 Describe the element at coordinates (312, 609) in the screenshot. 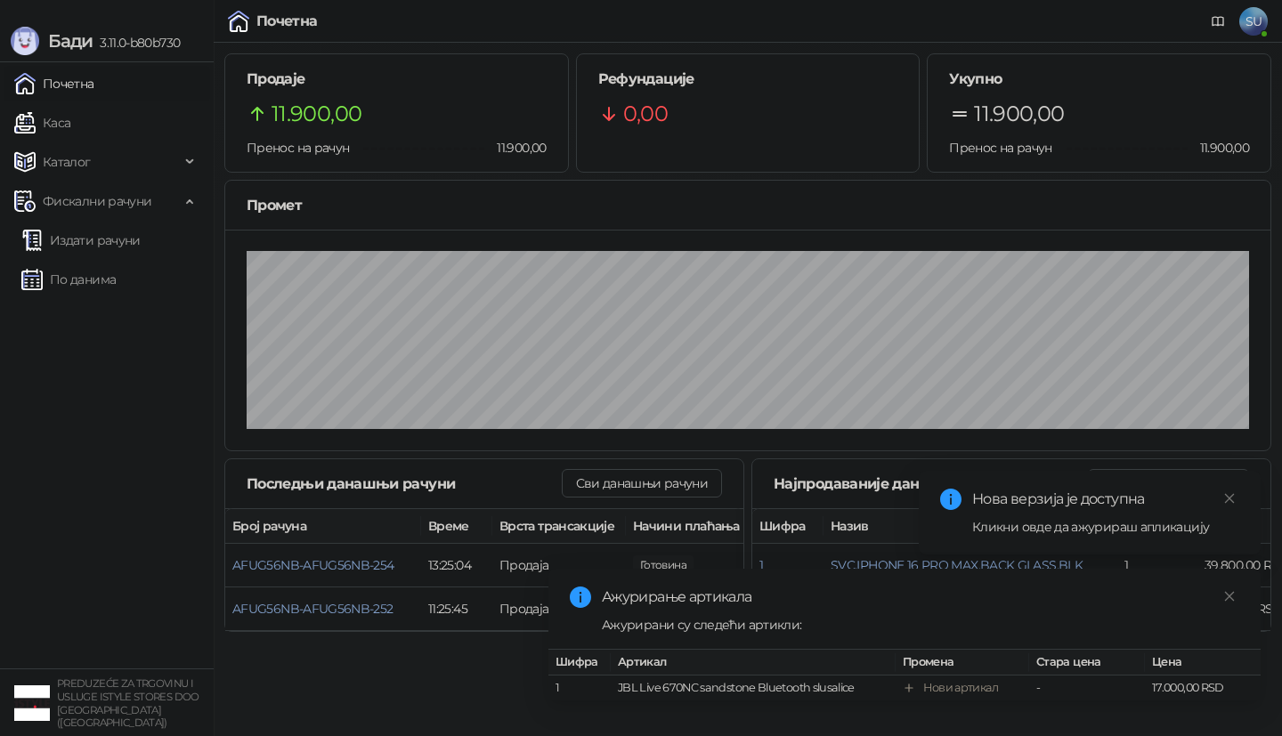

I see `button: AFUG56NB-AFUG56NB-252` at that location.